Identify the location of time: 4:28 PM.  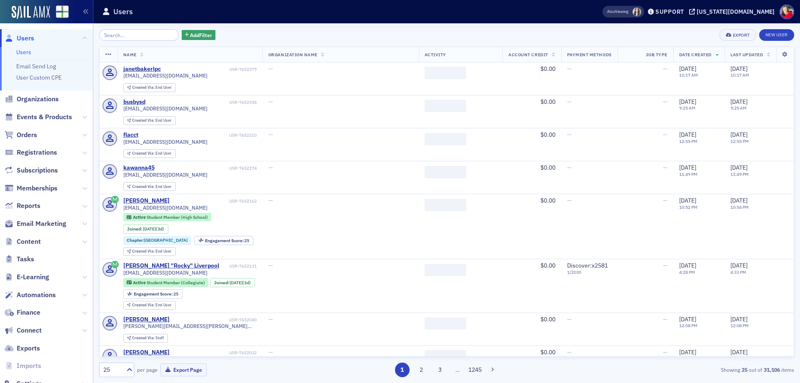
(687, 272).